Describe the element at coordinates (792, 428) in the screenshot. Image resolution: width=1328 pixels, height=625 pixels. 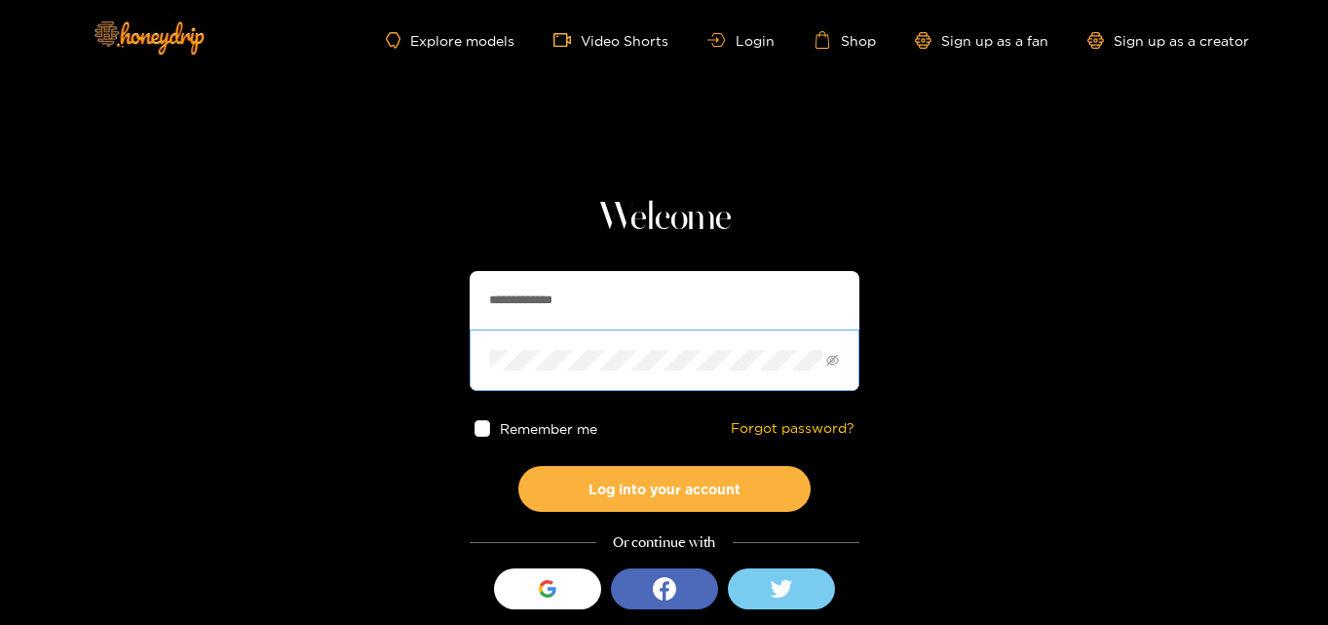
I see `a: Forgot password?` at that location.